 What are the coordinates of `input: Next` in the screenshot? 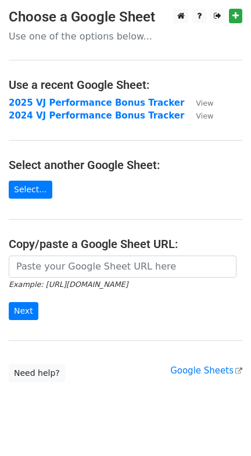 It's located at (23, 311).